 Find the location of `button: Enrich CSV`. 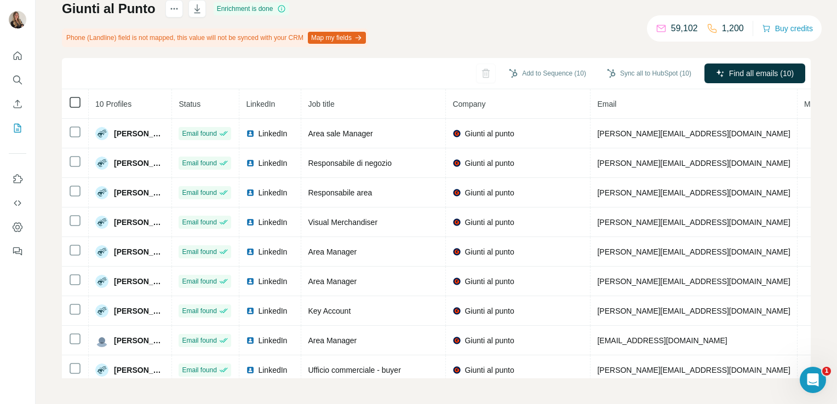

button: Enrich CSV is located at coordinates (18, 104).